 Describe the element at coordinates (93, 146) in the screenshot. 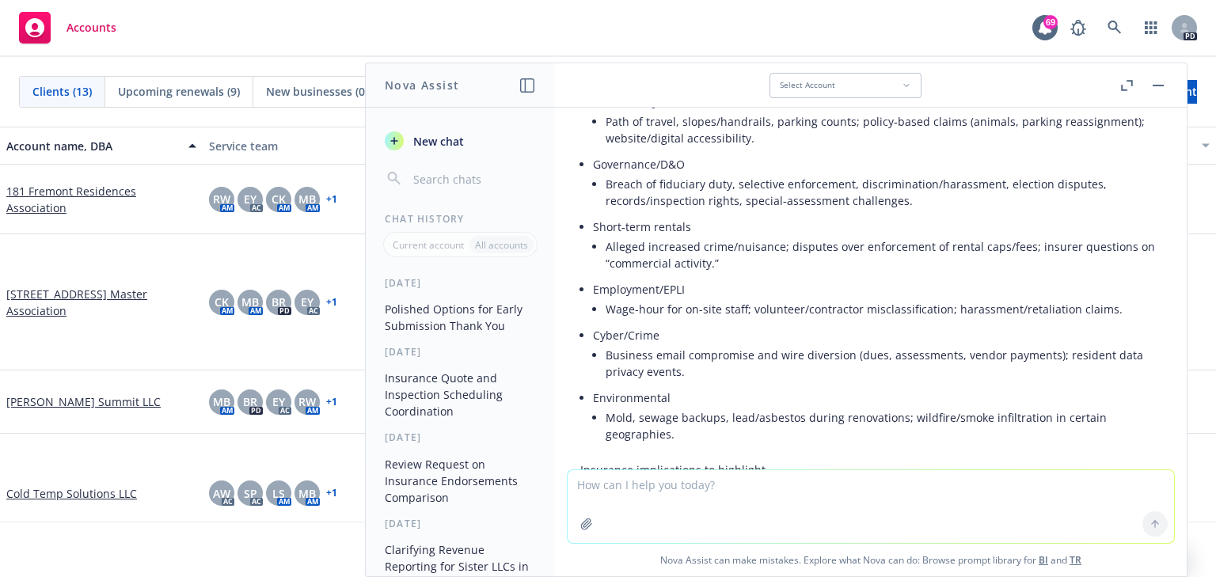

I see `div: Account name, DBA` at that location.